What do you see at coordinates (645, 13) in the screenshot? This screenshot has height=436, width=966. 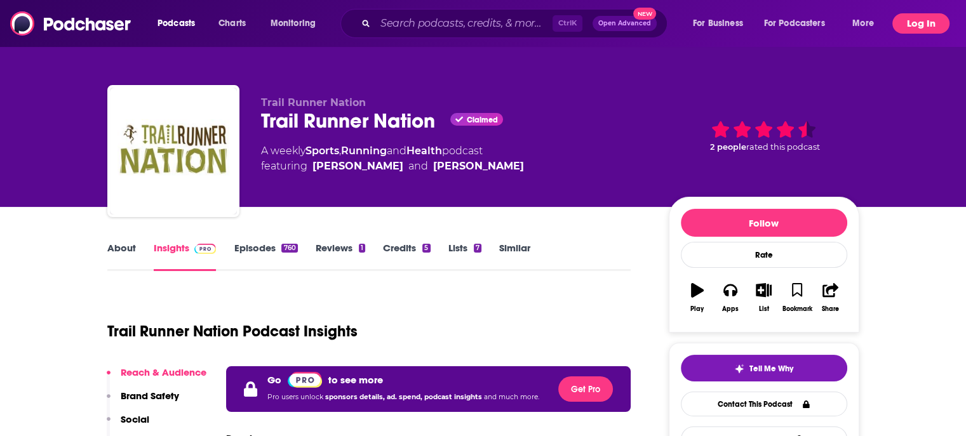 I see `span: New` at bounding box center [645, 13].